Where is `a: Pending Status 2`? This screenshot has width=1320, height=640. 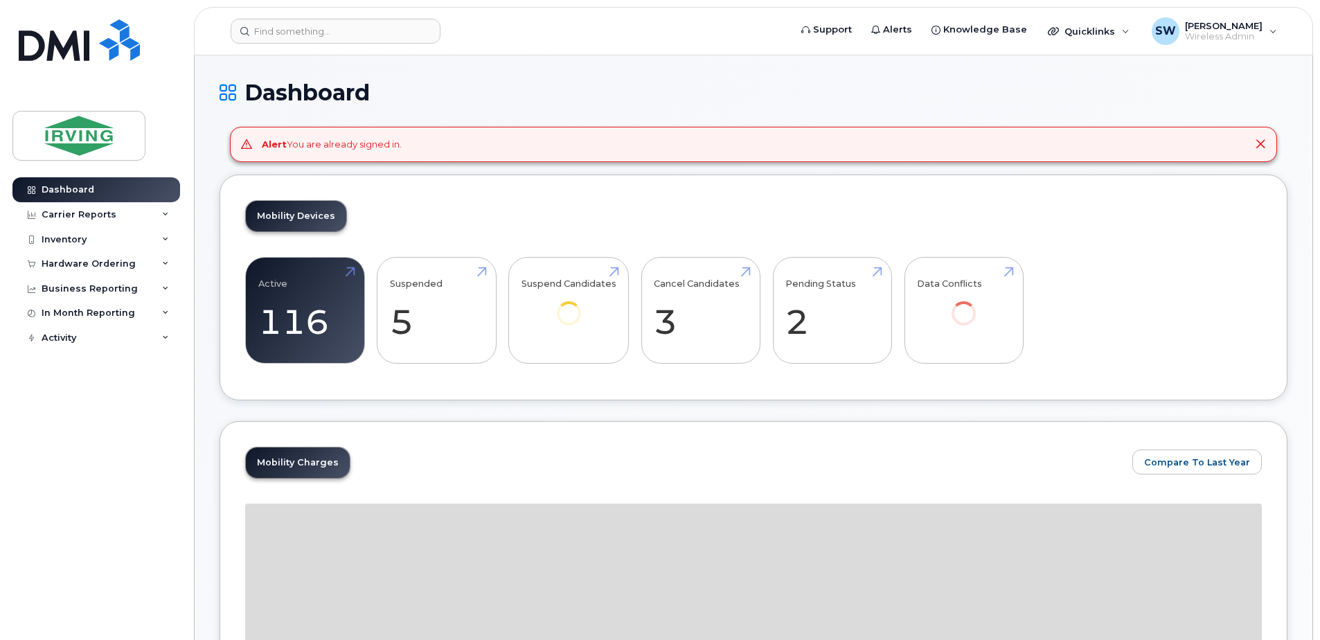 a: Pending Status 2 is located at coordinates (832, 310).